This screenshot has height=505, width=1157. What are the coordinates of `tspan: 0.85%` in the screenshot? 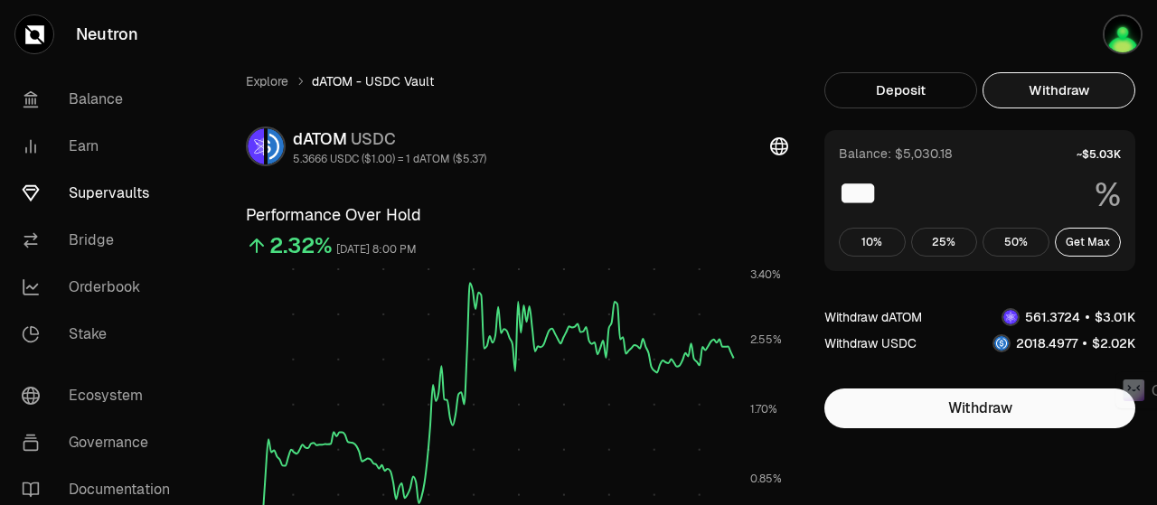 It's located at (766, 479).